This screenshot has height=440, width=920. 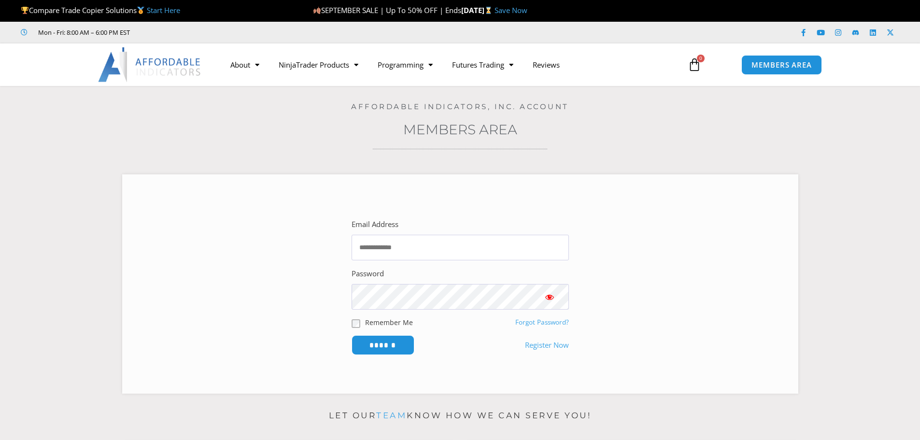 What do you see at coordinates (449, 65) in the screenshot?
I see `nav: Menu` at bounding box center [449, 65].